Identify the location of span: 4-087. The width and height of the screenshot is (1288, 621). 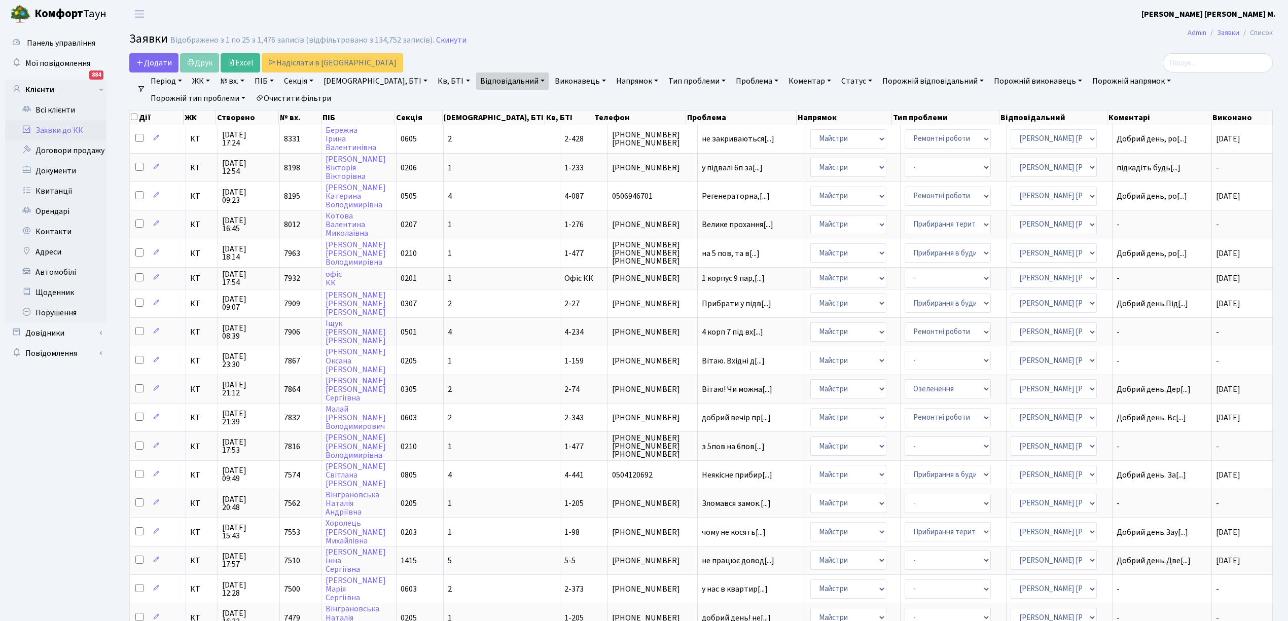
(574, 196).